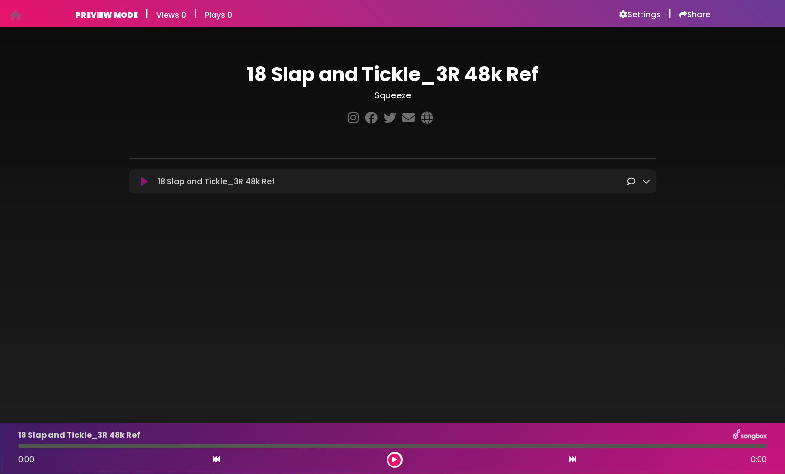  I want to click on h6: Share, so click(694, 15).